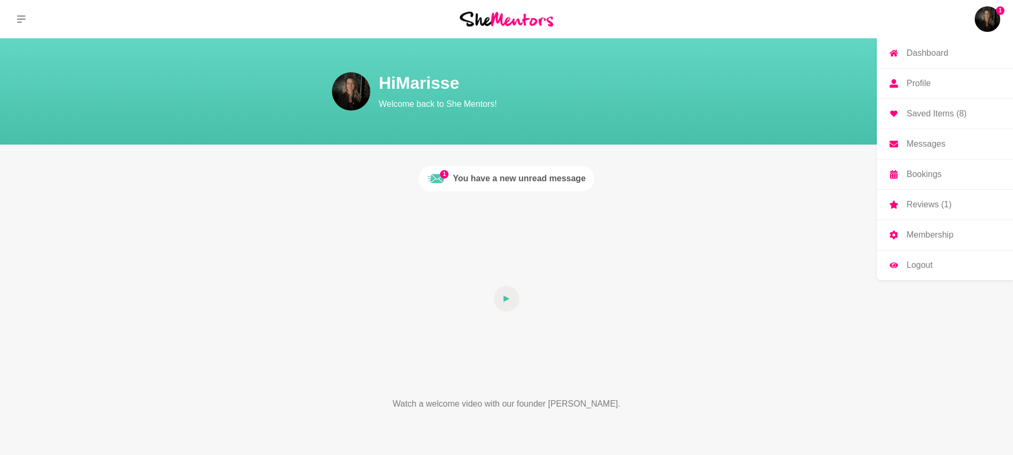  I want to click on a: Marisse van den Berg1DashboardProfileSaved Items (8)MessagesBookingsReviews (1)MembershipLogout, so click(987, 19).